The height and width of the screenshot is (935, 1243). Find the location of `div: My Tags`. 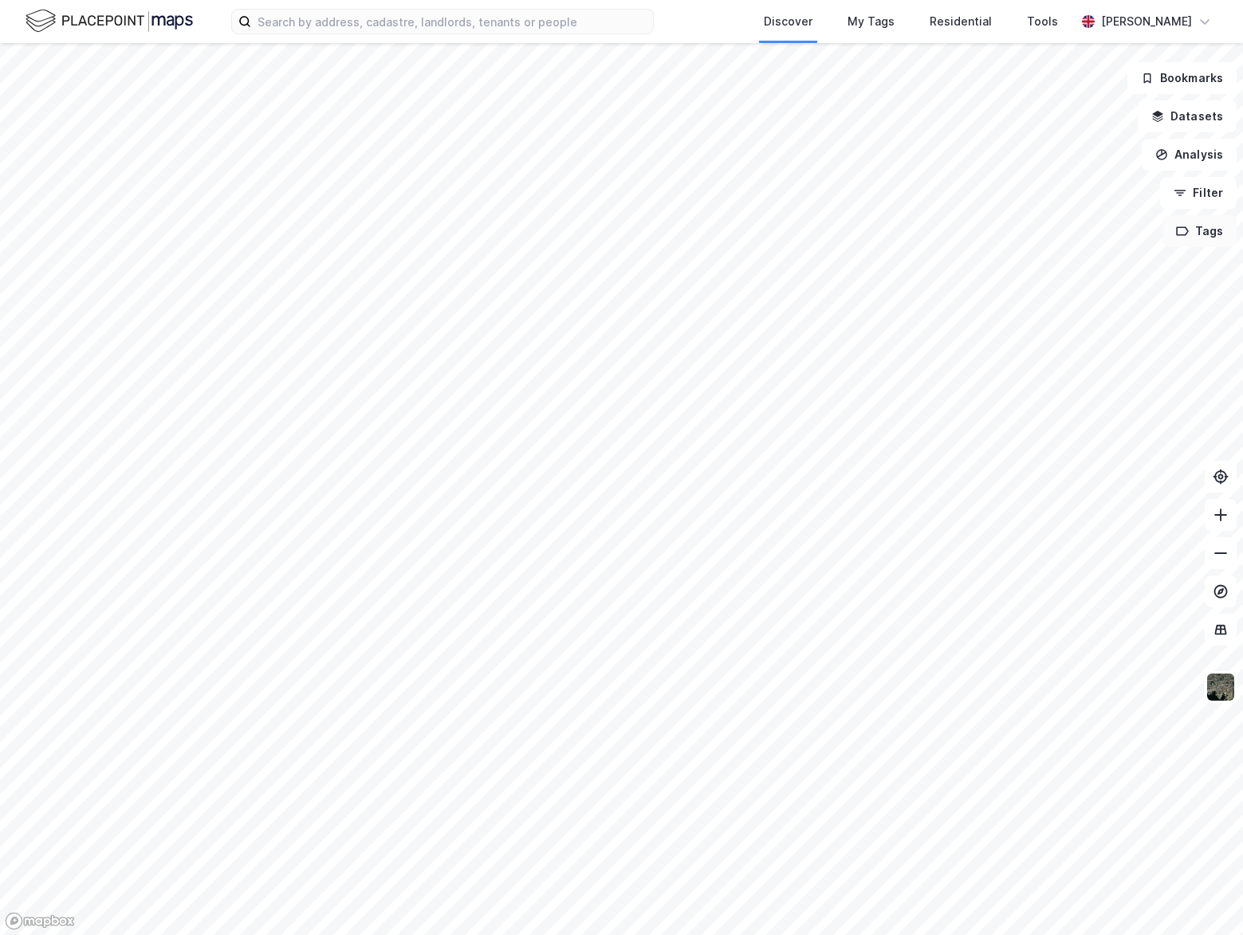

div: My Tags is located at coordinates (870, 22).